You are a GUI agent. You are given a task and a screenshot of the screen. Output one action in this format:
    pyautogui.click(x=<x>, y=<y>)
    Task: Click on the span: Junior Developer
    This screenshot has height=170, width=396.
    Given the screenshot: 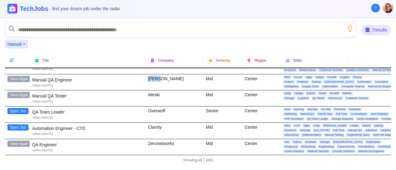 What is the action you would take?
    pyautogui.click(x=367, y=119)
    